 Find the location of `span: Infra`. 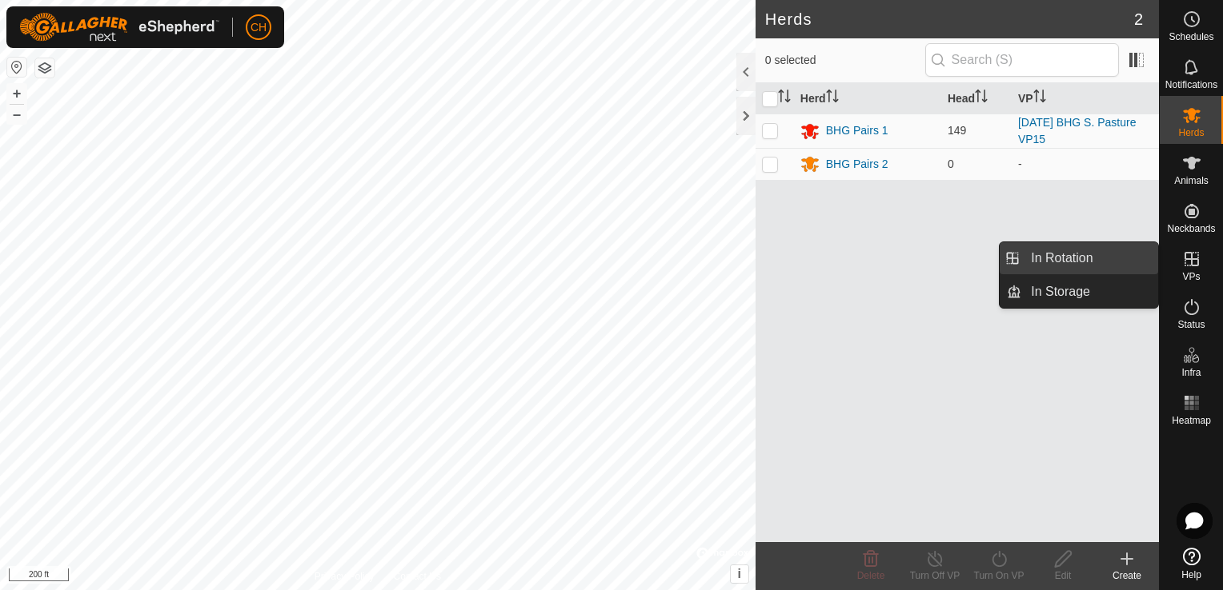

span: Infra is located at coordinates (1191, 373).